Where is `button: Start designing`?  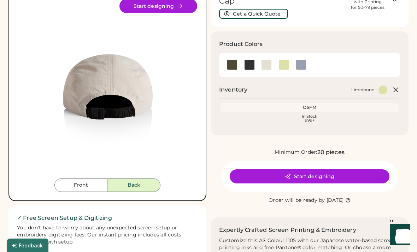
button: Start designing is located at coordinates (310, 176).